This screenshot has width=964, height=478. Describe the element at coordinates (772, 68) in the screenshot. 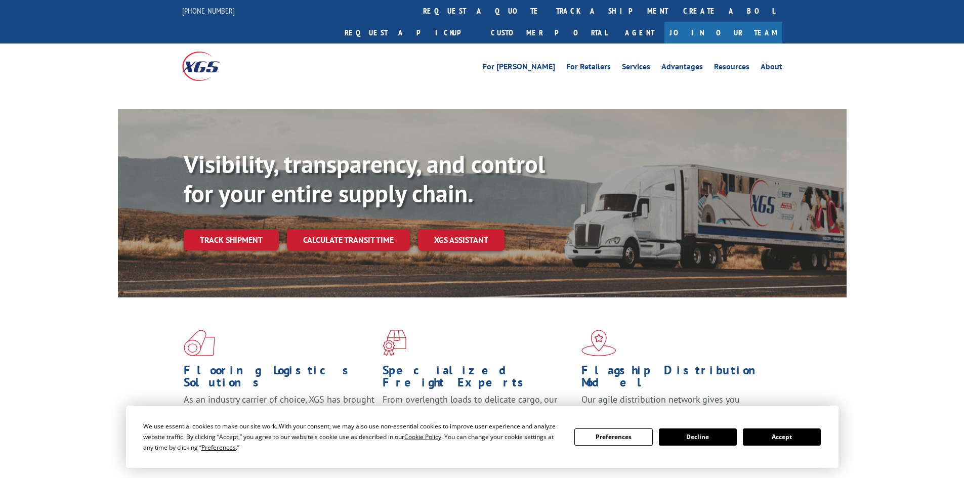

I see `a: About` at that location.